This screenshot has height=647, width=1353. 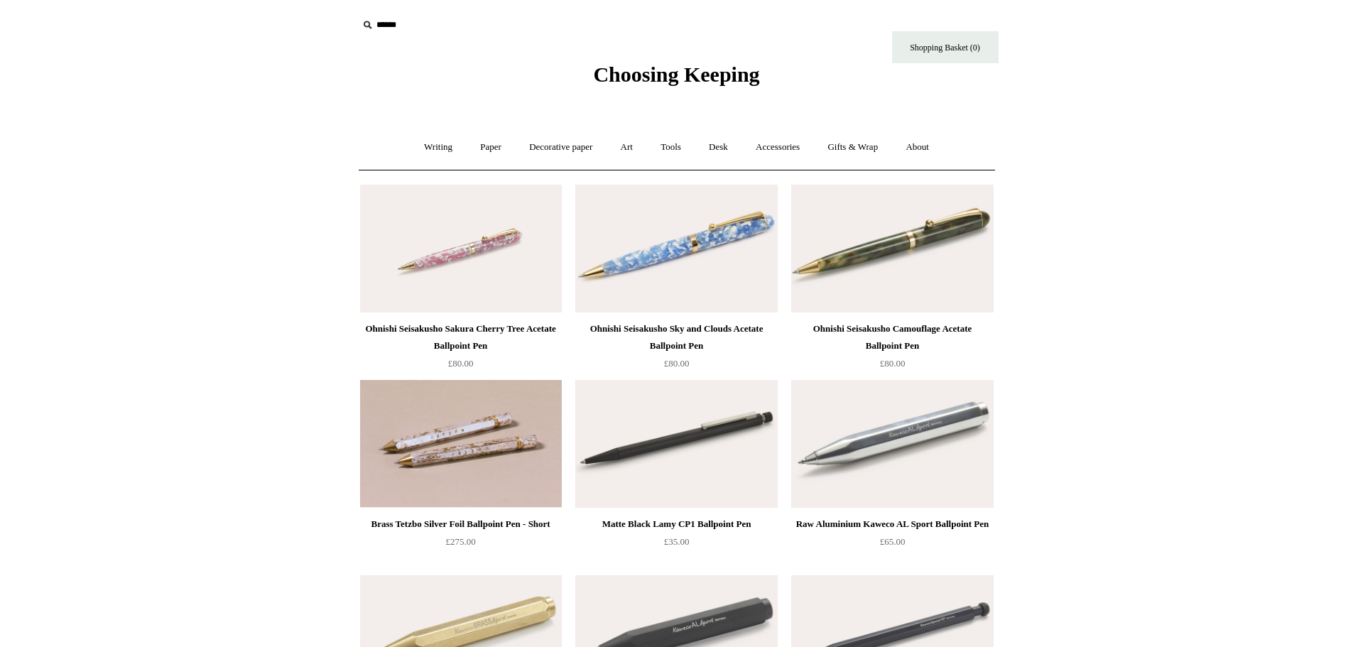 What do you see at coordinates (626, 147) in the screenshot?
I see `a: Art` at bounding box center [626, 147].